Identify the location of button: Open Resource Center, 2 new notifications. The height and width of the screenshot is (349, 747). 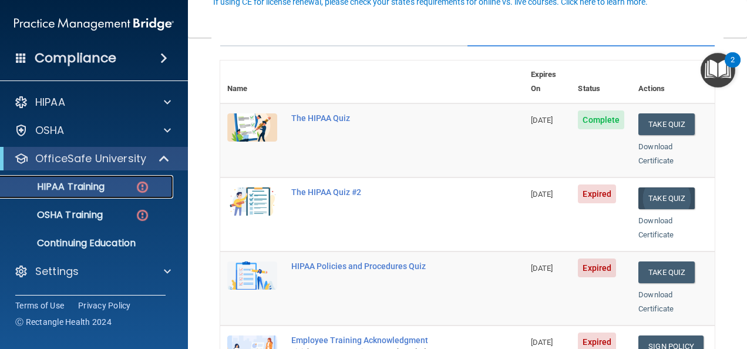
(718, 70).